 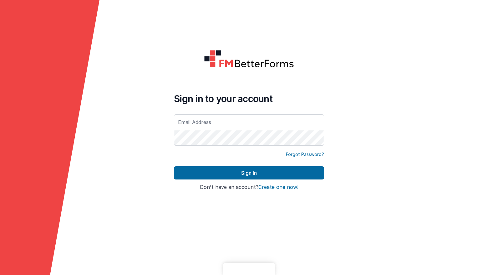 I want to click on h4: Sign in to your account, so click(x=249, y=99).